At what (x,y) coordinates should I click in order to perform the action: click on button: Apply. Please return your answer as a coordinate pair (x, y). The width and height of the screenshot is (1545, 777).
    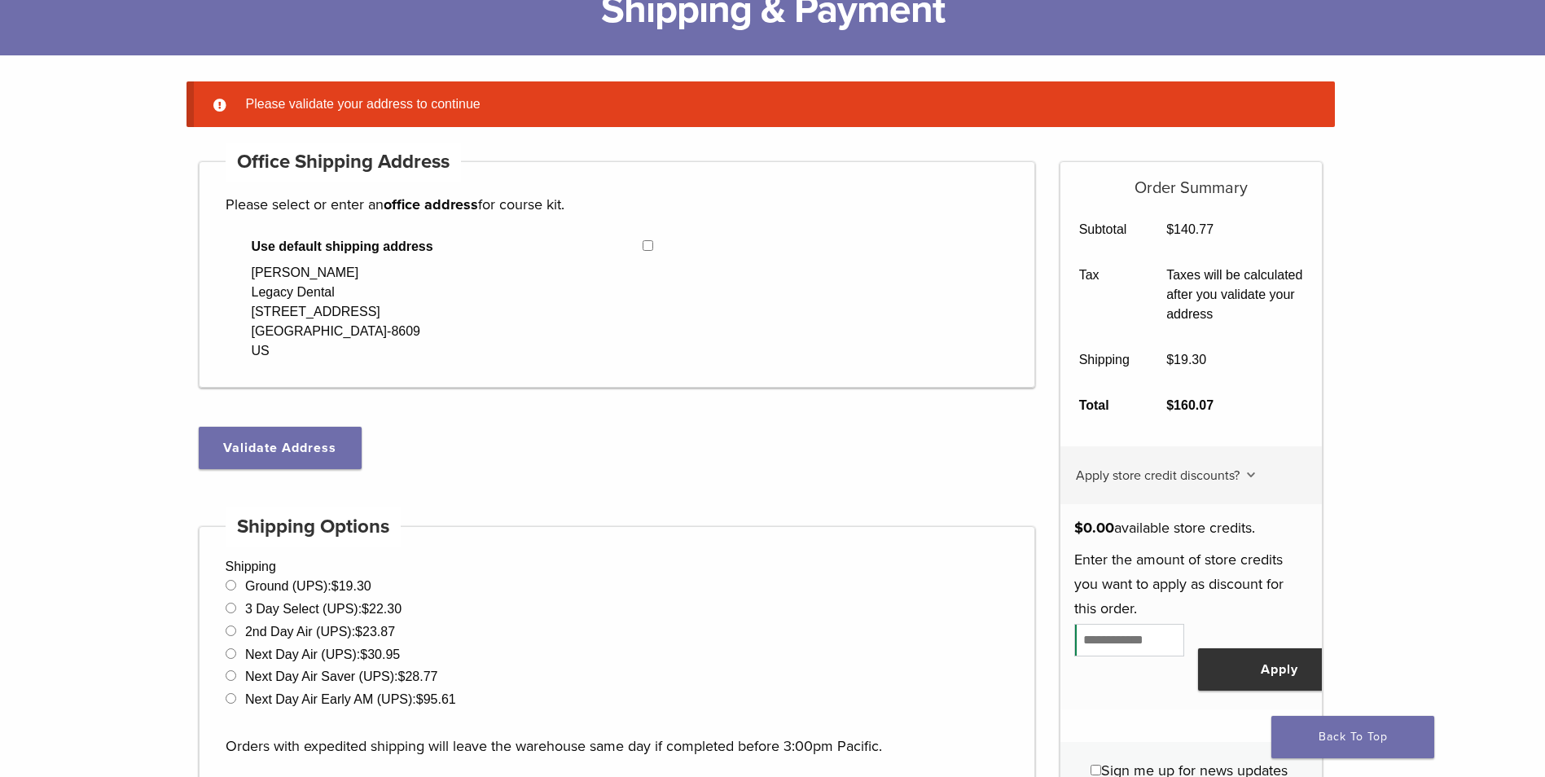
    Looking at the image, I should click on (1280, 670).